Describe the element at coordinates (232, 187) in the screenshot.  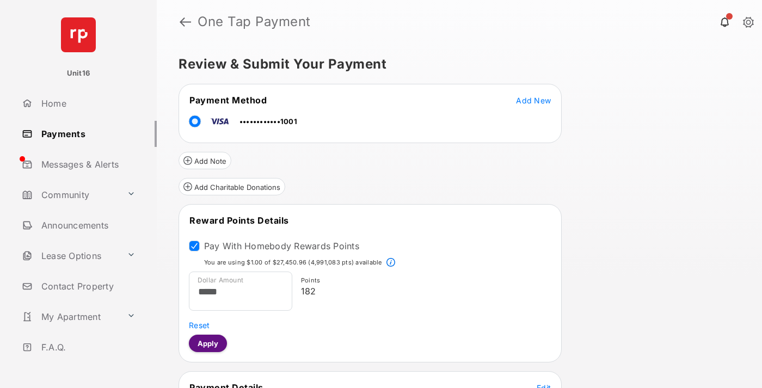
I see `button: Add Charitable Donations` at that location.